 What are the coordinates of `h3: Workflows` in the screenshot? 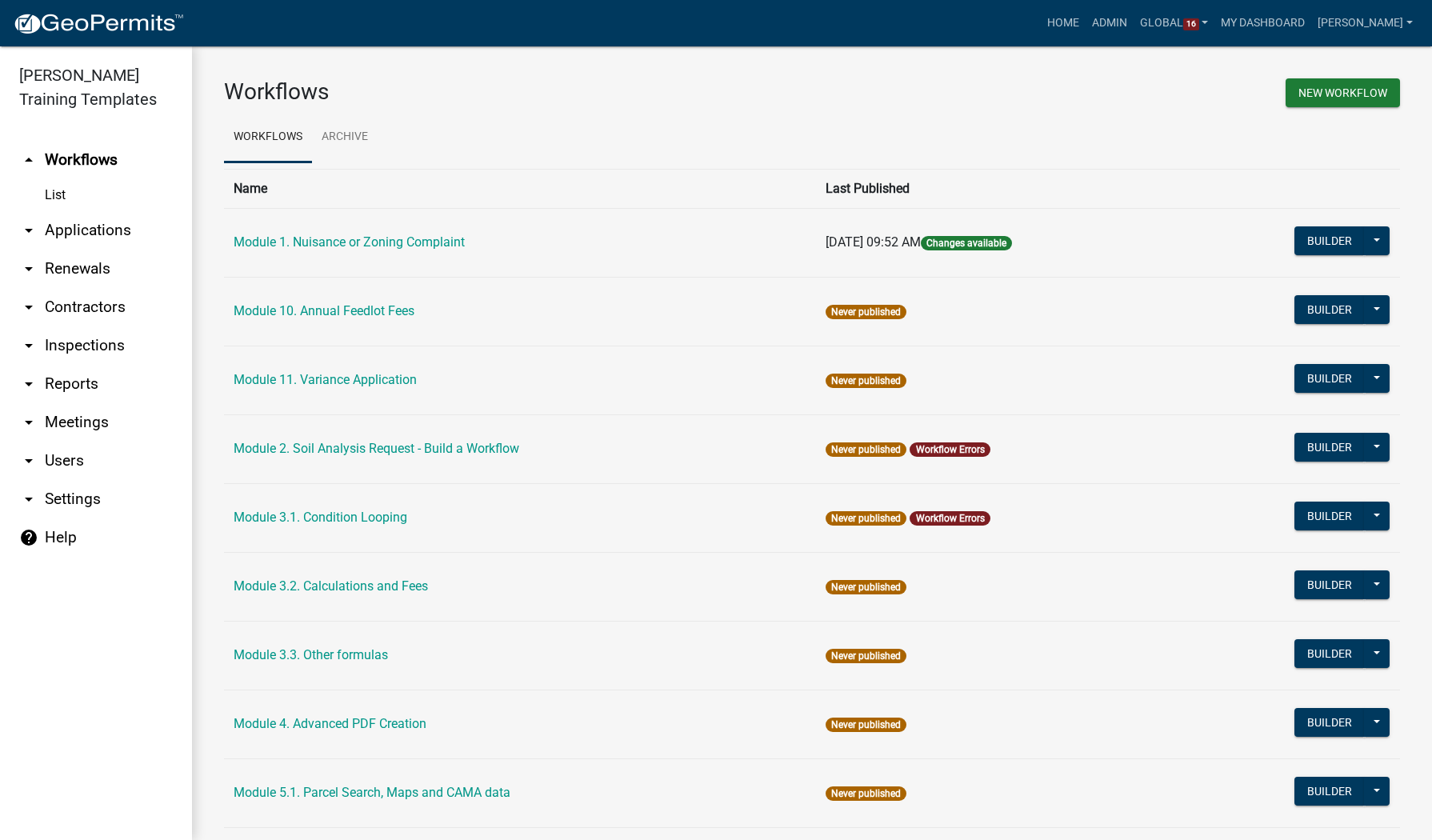 It's located at (512, 92).